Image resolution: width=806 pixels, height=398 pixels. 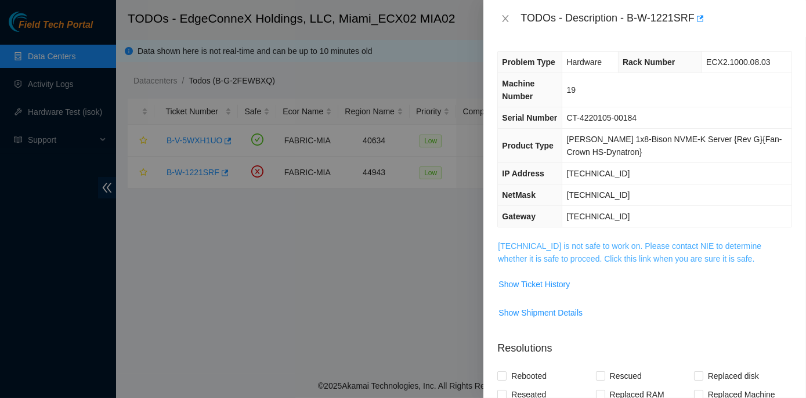 I want to click on span: Problem Type, so click(x=529, y=62).